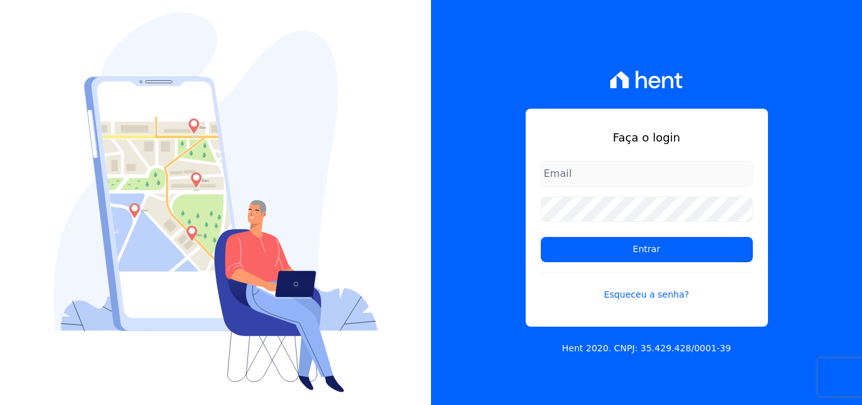  What do you see at coordinates (647, 348) in the screenshot?
I see `p: Hent 2020. CNPJ: 35.429.428/0001-39` at bounding box center [647, 348].